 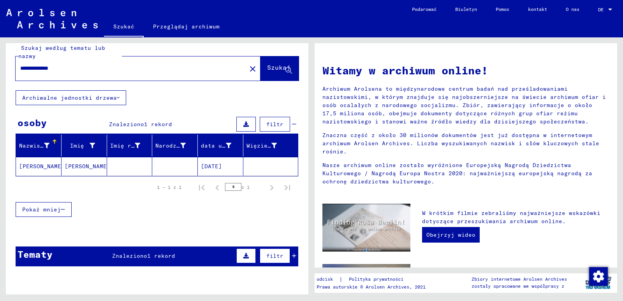 I want to click on font: z 1, so click(x=245, y=187).